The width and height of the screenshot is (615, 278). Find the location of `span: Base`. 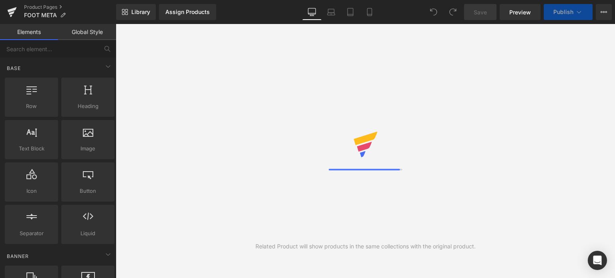

span: Base is located at coordinates (14, 68).